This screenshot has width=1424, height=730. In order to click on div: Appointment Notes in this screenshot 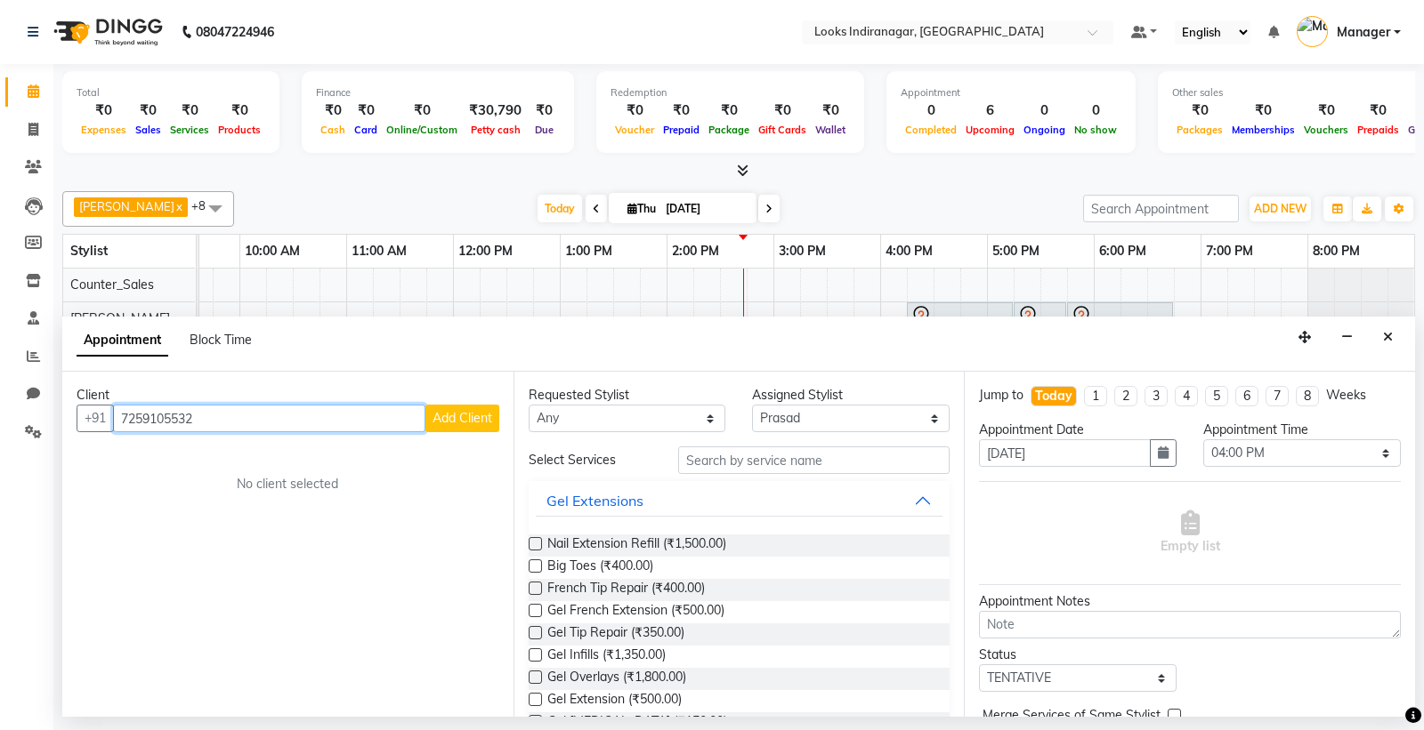, I will do `click(1190, 601)`.